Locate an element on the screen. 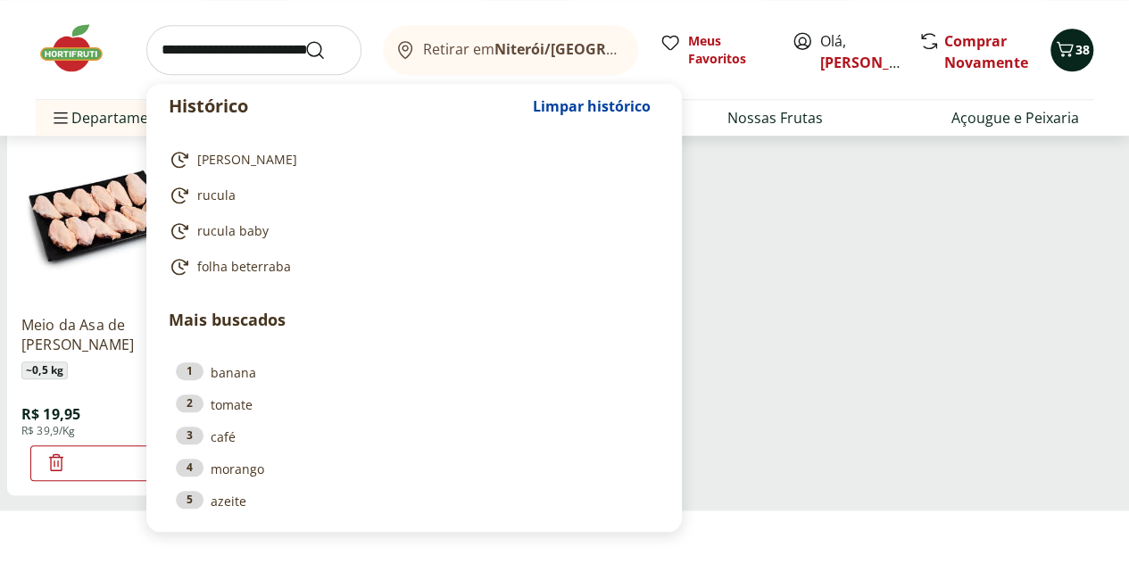 The height and width of the screenshot is (564, 1129). span: rucula baby is located at coordinates (233, 231).